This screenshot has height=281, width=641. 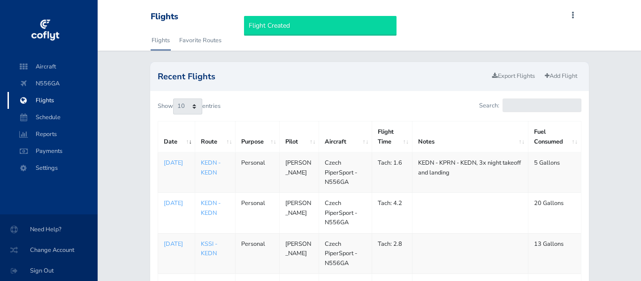 What do you see at coordinates (554, 253) in the screenshot?
I see `td: 13 Gallons` at bounding box center [554, 253].